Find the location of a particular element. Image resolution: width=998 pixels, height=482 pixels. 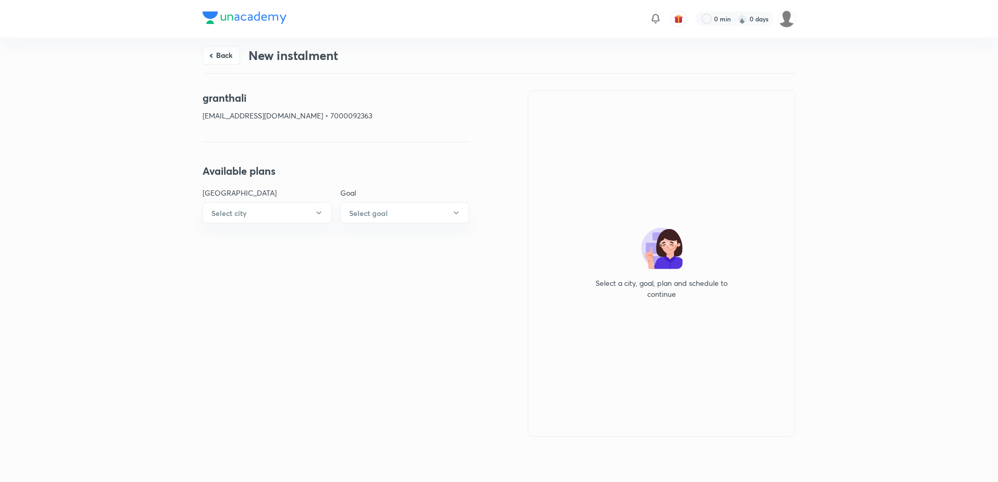

h3: New instalment is located at coordinates (293, 55).